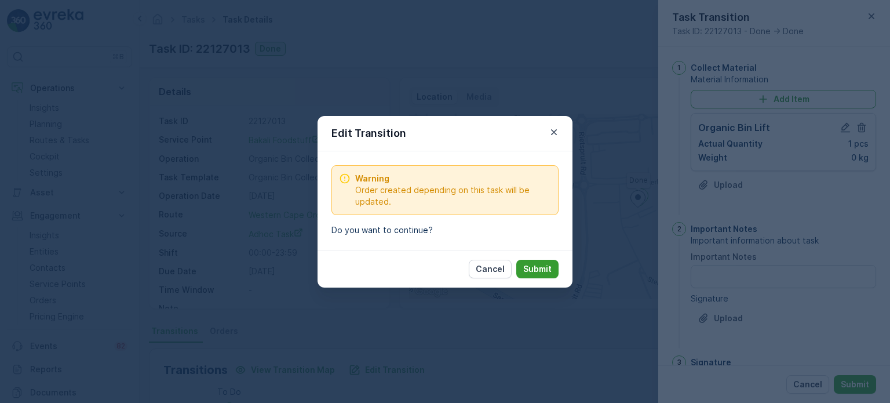 The image size is (890, 403). Describe the element at coordinates (453, 196) in the screenshot. I see `span: Order created depending on this task will be updated.` at that location.